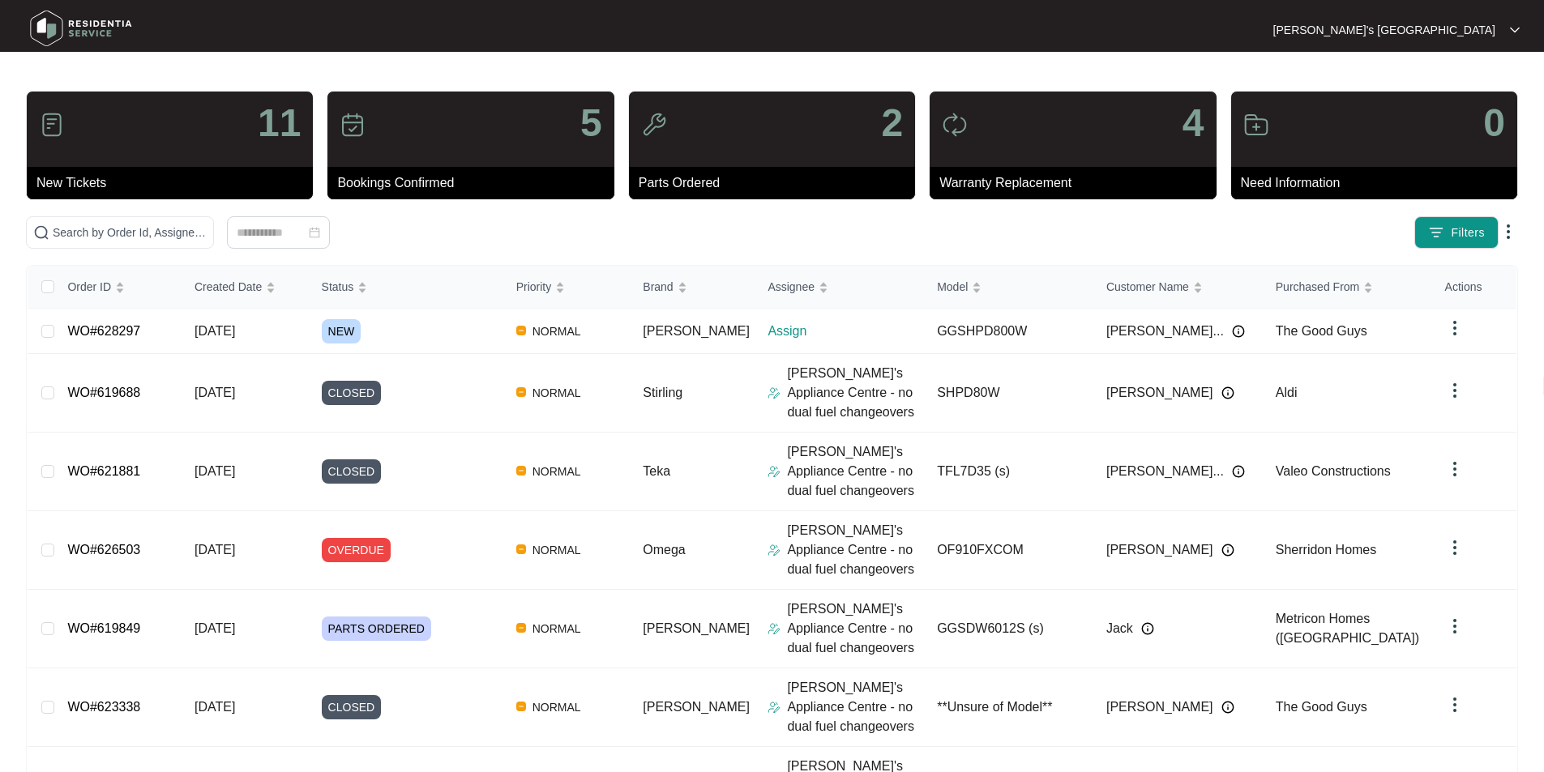 The image size is (1544, 772). What do you see at coordinates (1468, 233) in the screenshot?
I see `span: Filters` at bounding box center [1468, 233].